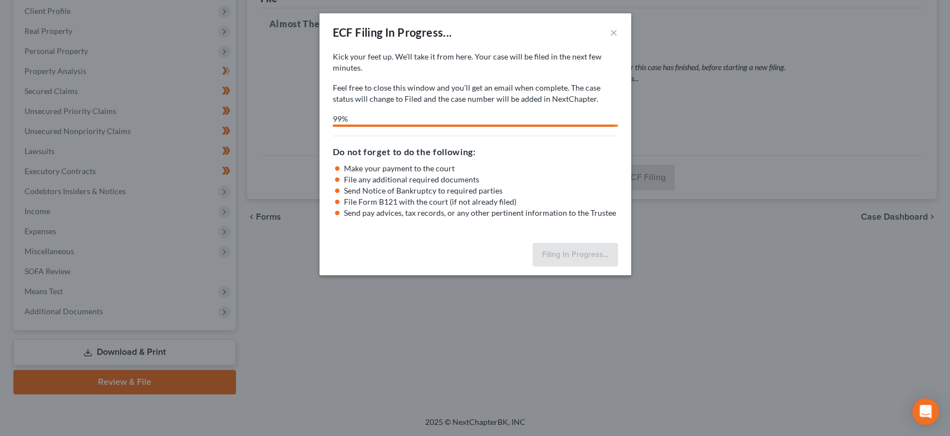  What do you see at coordinates (481, 169) in the screenshot?
I see `li: Make your payment to the court` at bounding box center [481, 169].